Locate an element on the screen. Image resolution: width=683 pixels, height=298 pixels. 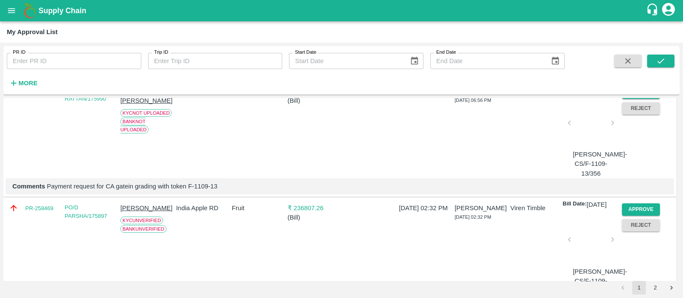
label: Trip ID is located at coordinates (161, 52).